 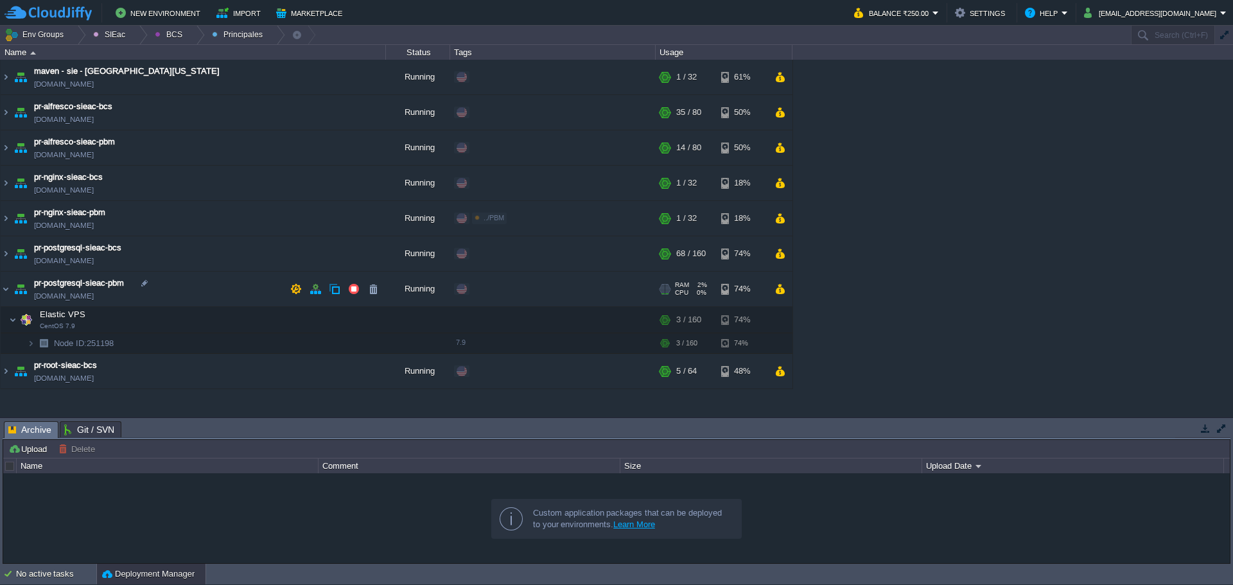 I want to click on a: pr-nginx-sieac-pbm, so click(x=69, y=213).